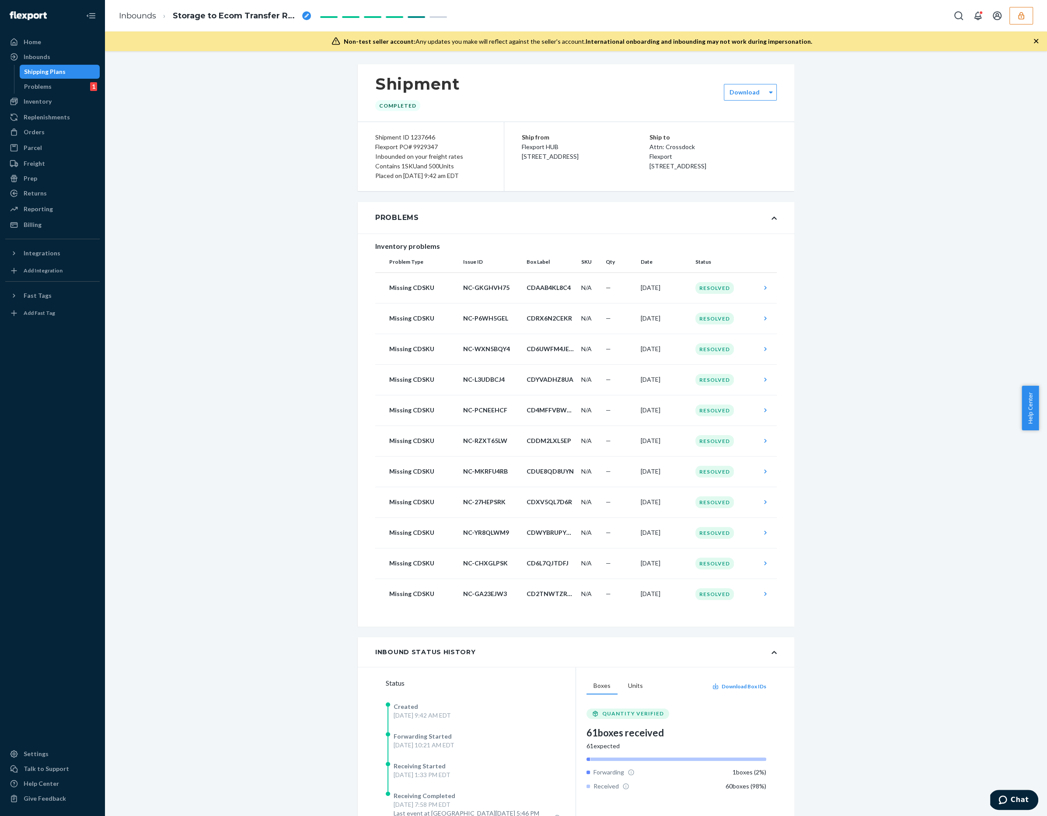 This screenshot has height=816, width=1047. I want to click on th: Problem Type, so click(417, 262).